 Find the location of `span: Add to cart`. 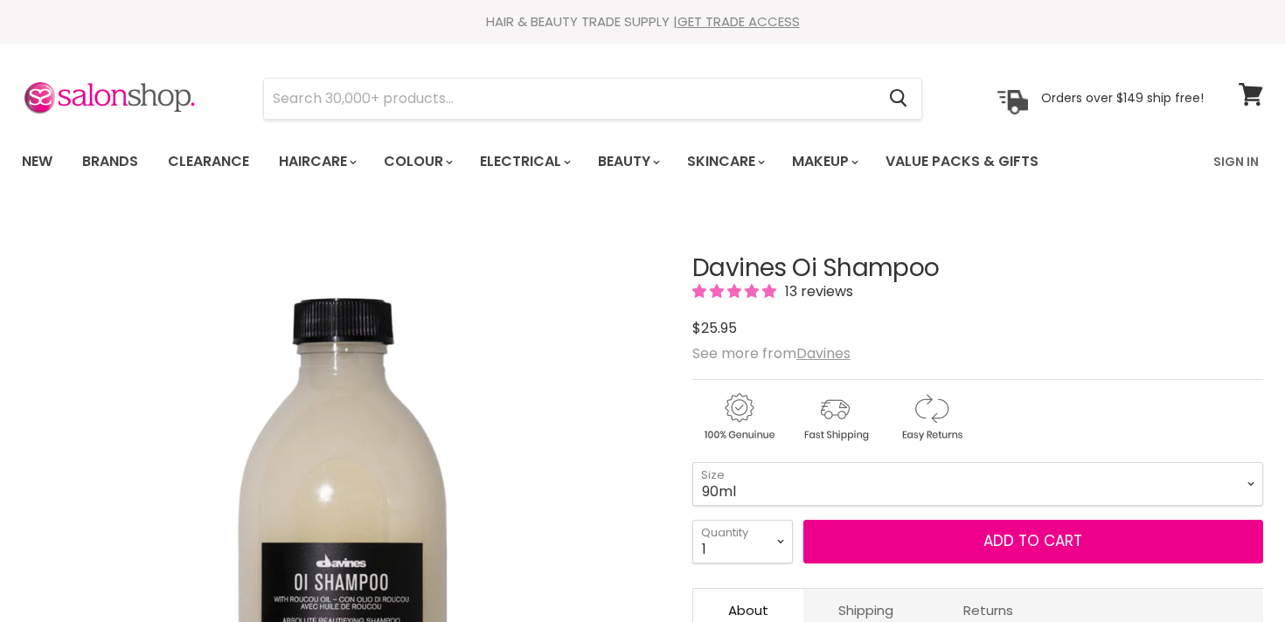

span: Add to cart is located at coordinates (1032, 541).